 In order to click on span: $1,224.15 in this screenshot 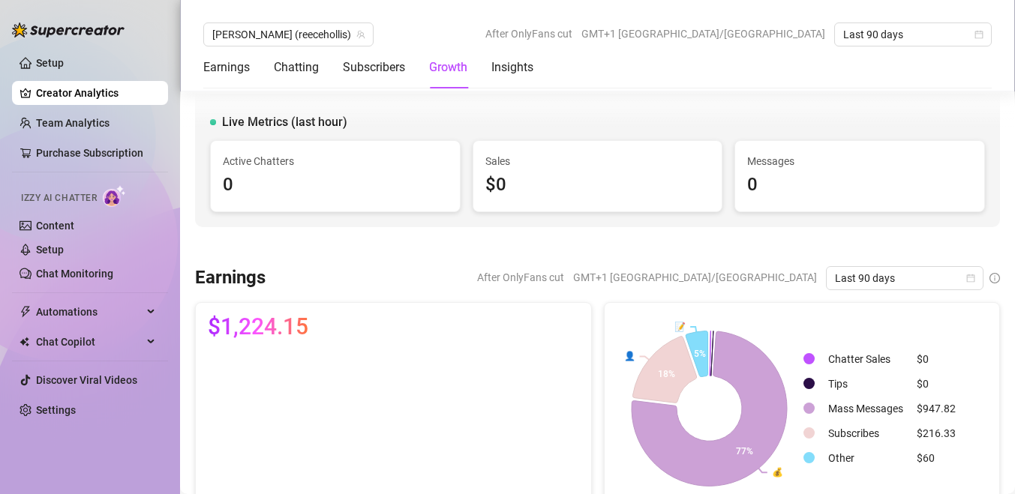, I will do `click(258, 327)`.